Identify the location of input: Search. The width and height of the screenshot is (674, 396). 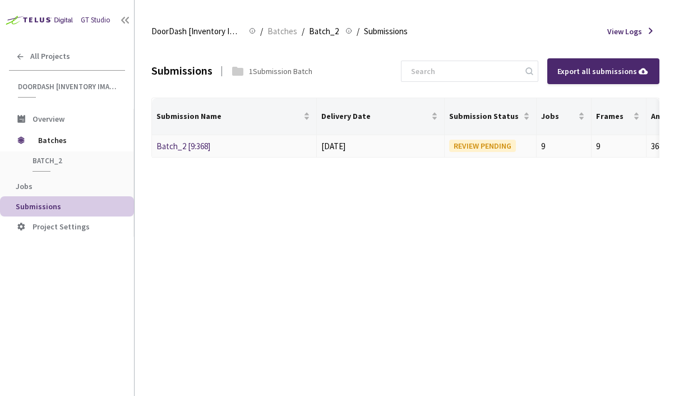
(463, 71).